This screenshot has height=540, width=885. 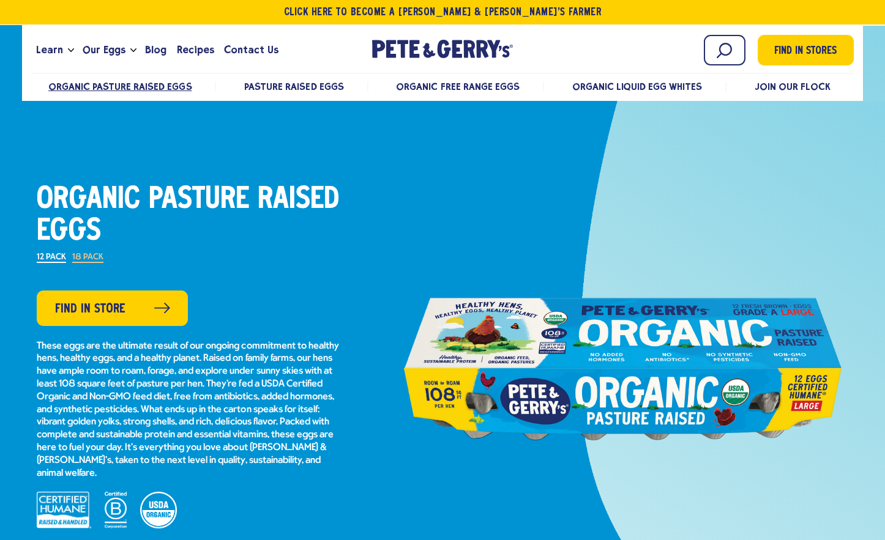 I want to click on label: 18 Pack, so click(x=88, y=258).